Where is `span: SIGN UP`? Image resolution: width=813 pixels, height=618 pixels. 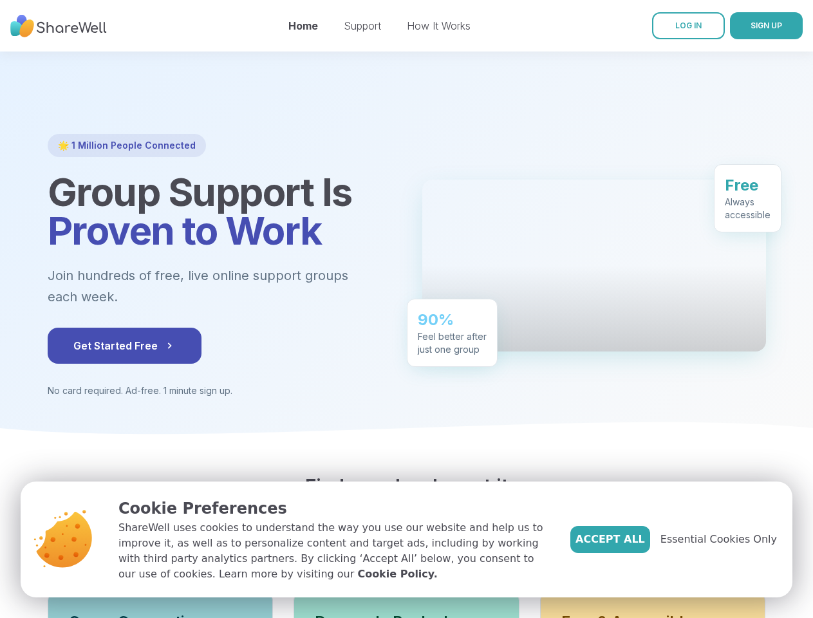 span: SIGN UP is located at coordinates (766, 25).